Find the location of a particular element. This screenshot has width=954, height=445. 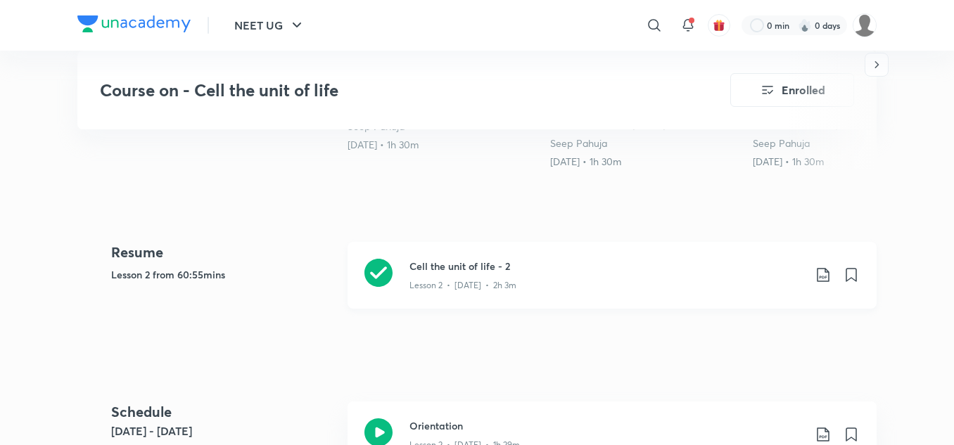

h3: Orientation is located at coordinates (606, 426).